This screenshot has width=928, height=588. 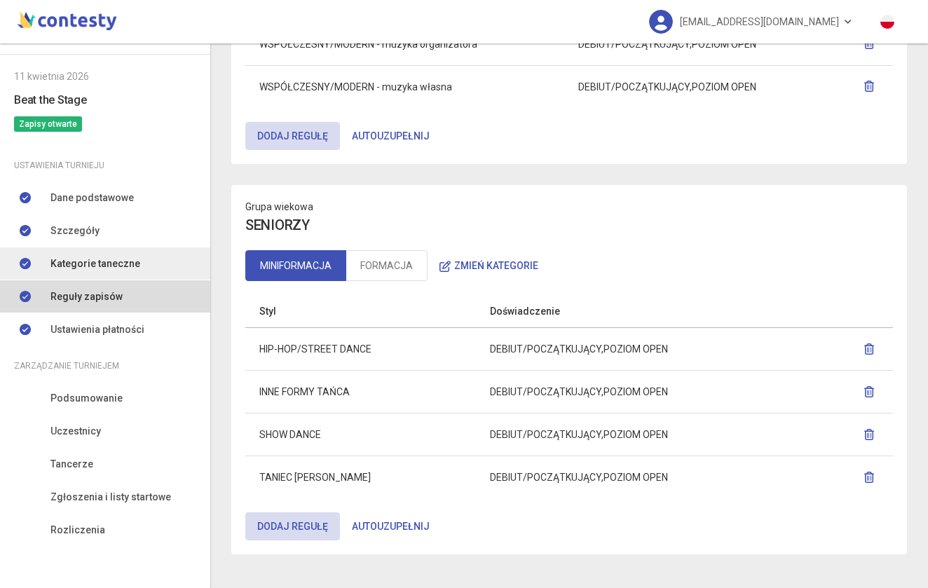 What do you see at coordinates (105, 100) in the screenshot?
I see `h6: Beat the Stage` at bounding box center [105, 100].